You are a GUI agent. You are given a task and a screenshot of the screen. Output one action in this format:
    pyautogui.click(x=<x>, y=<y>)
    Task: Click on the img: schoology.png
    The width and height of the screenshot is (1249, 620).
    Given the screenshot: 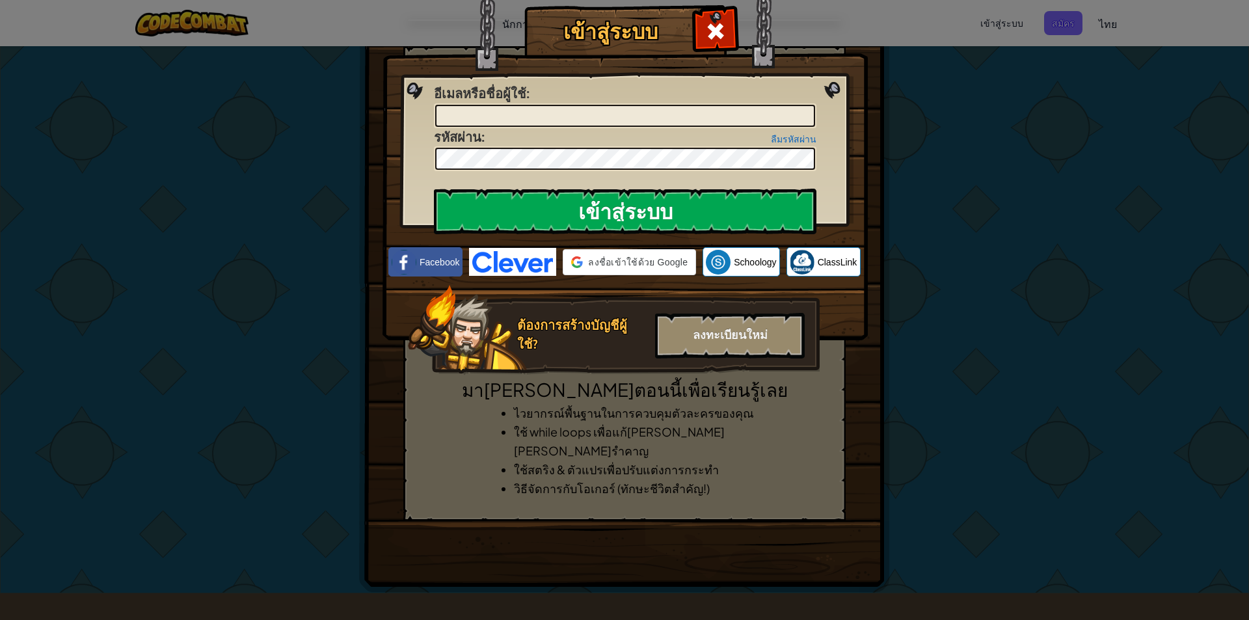 What is the action you would take?
    pyautogui.click(x=718, y=262)
    